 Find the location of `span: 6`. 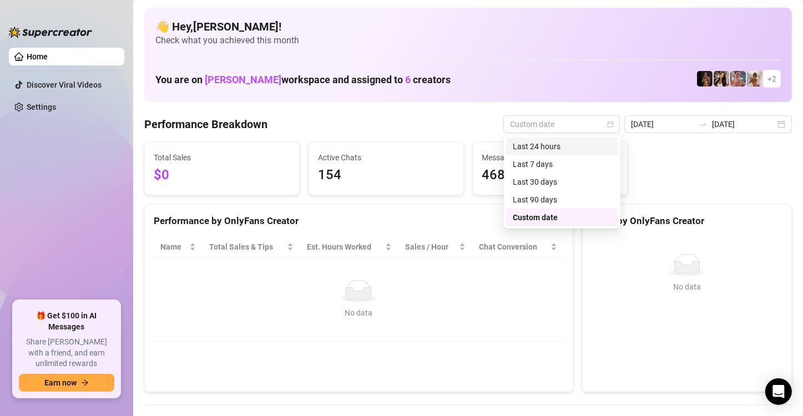

span: 6 is located at coordinates (408, 79).